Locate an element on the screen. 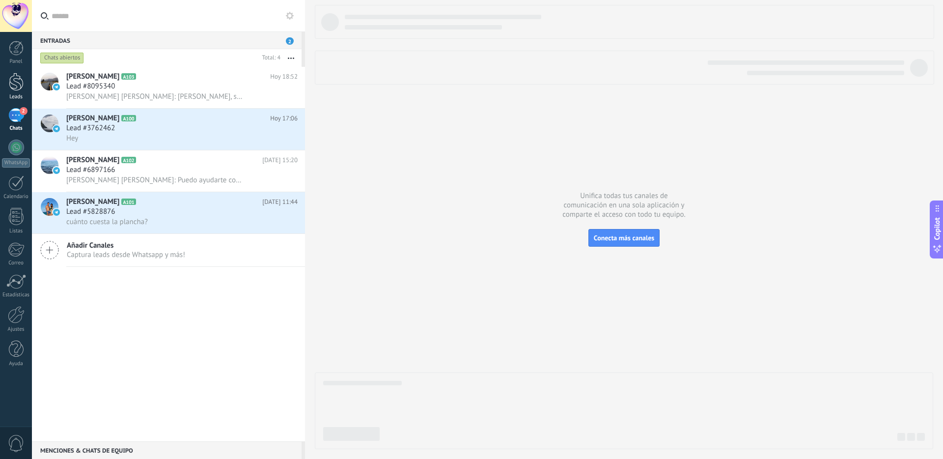 The height and width of the screenshot is (459, 943). span: Lead #3762462 is located at coordinates (90, 128).